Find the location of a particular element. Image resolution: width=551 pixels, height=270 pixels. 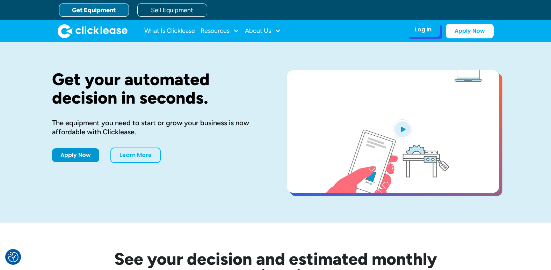

img: Blue play button logo on a light blue circular background is located at coordinates (402, 129).